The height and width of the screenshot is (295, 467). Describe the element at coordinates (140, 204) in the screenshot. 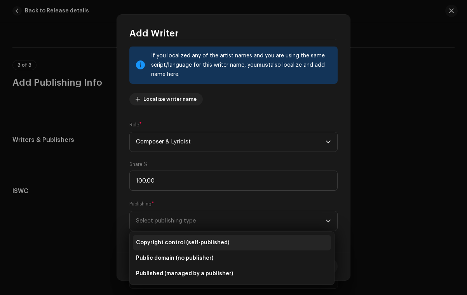

I see `small: Publishing` at that location.